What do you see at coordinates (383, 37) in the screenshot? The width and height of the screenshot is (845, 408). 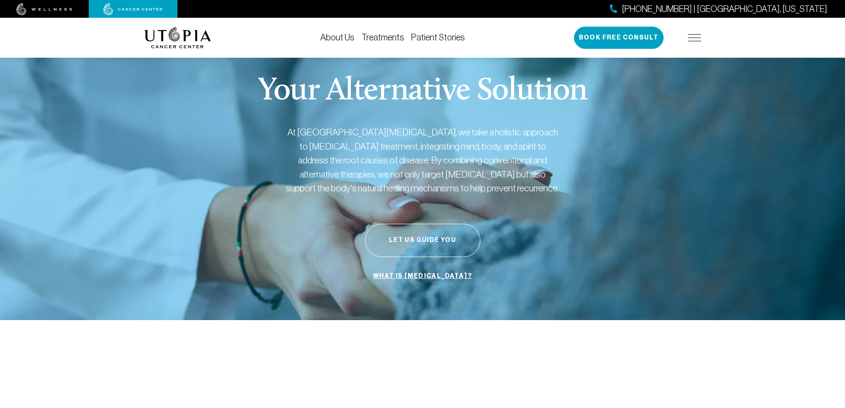 I see `a: Treatments` at bounding box center [383, 37].